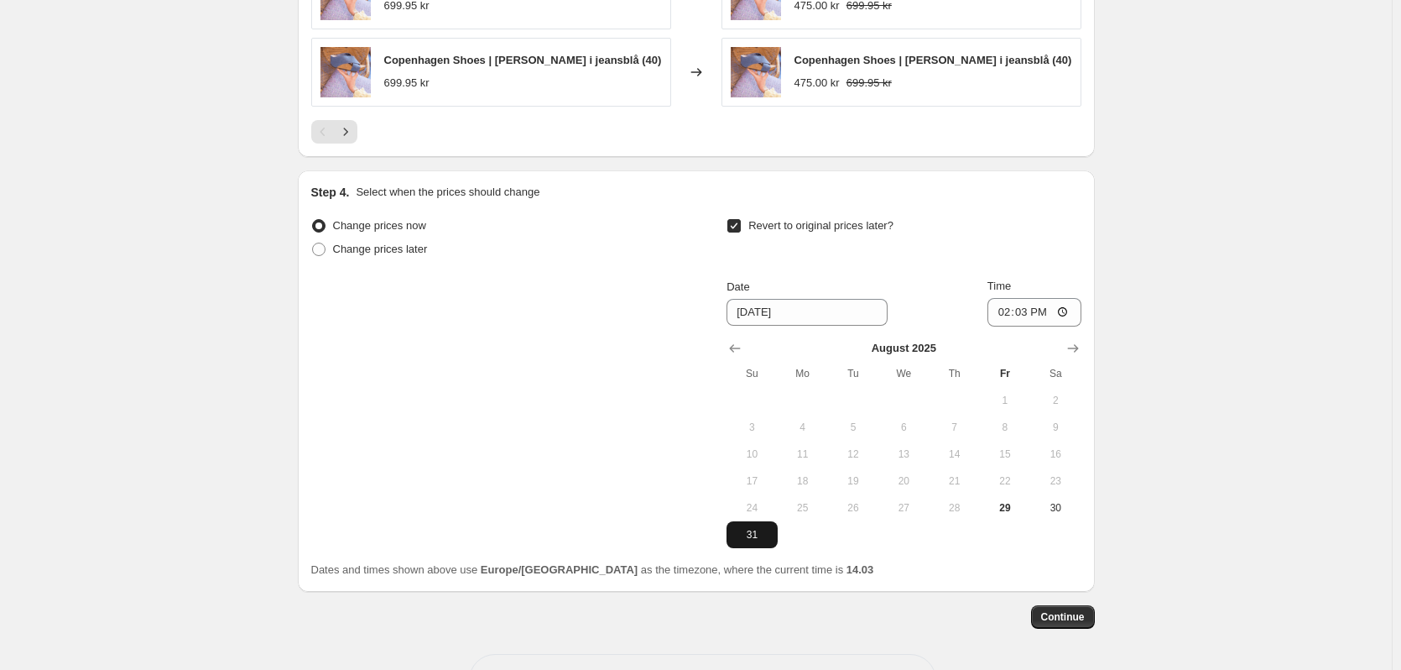 This screenshot has width=1401, height=670. I want to click on button: Today Friday August 29 2025, so click(1005, 508).